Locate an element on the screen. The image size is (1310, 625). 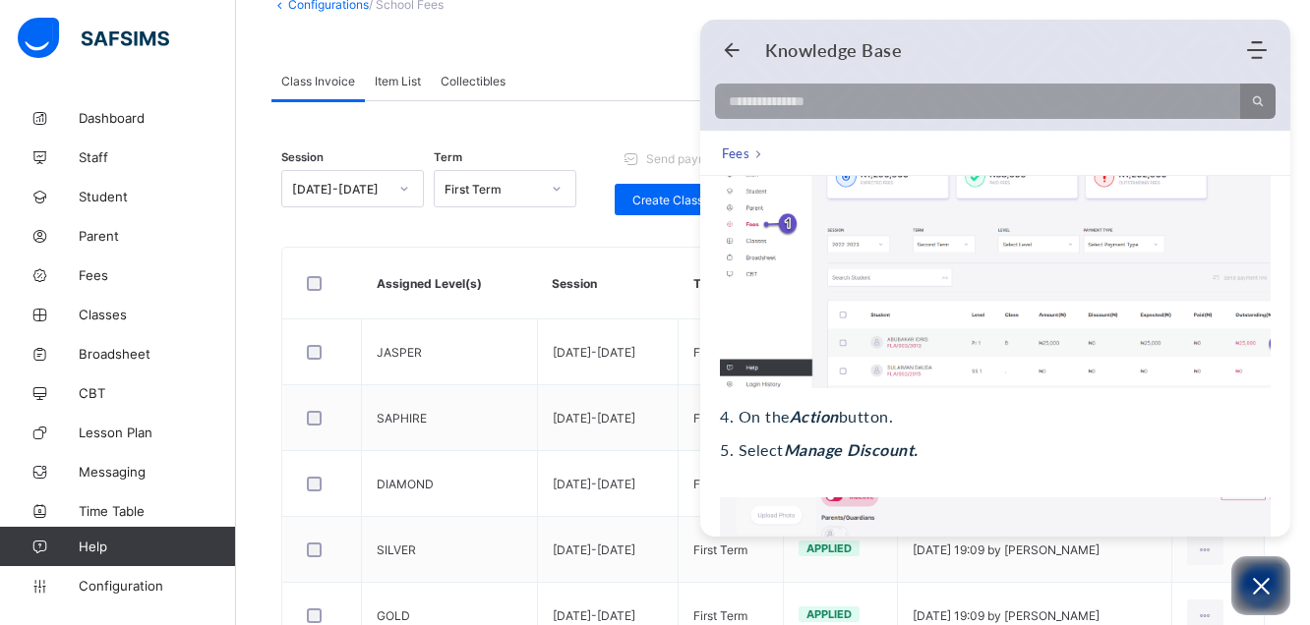
div: Modules Menu is located at coordinates (1256, 50).